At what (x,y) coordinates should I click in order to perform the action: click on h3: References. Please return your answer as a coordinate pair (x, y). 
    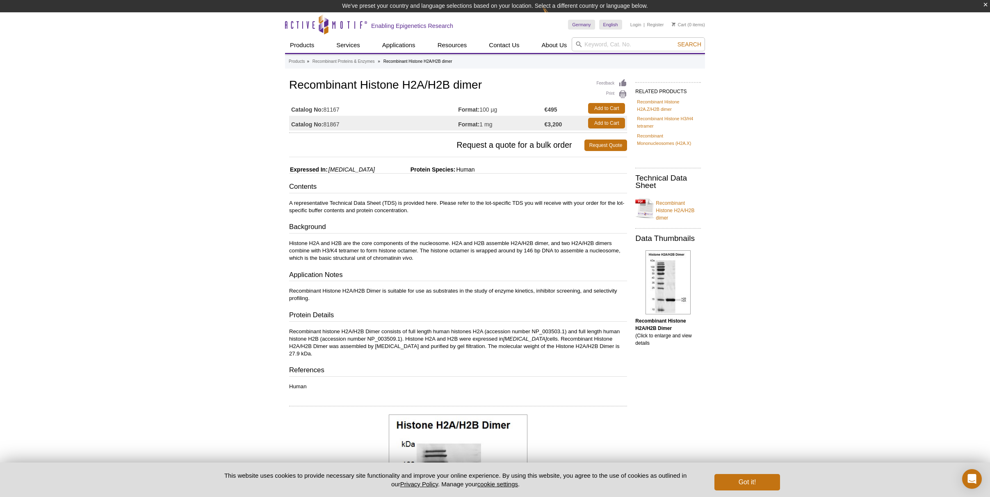
    Looking at the image, I should click on (458, 371).